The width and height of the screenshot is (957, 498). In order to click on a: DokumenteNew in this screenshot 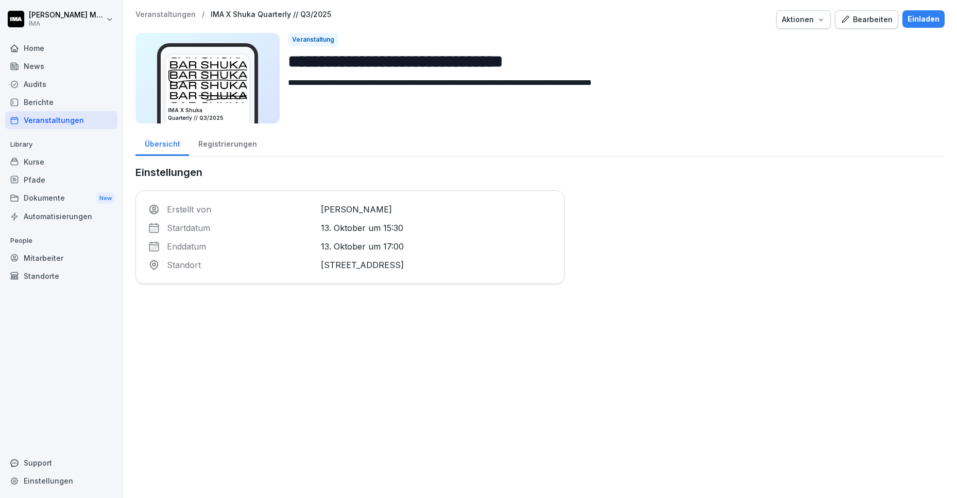, I will do `click(61, 198)`.